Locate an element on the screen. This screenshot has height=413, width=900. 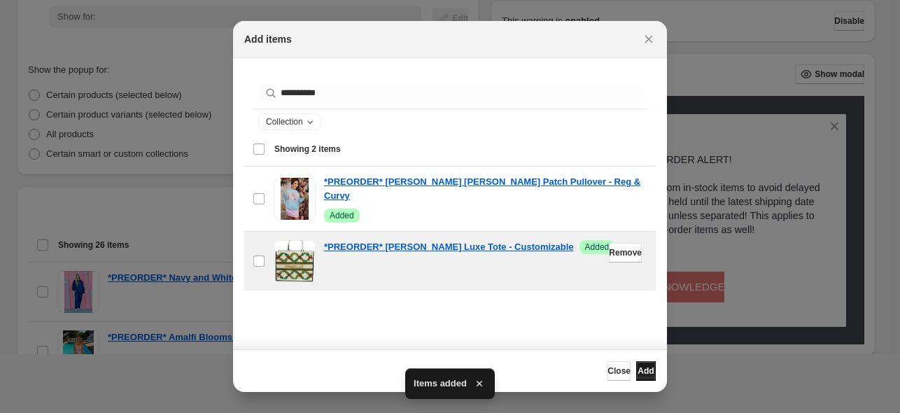
span: Add is located at coordinates (645, 371).